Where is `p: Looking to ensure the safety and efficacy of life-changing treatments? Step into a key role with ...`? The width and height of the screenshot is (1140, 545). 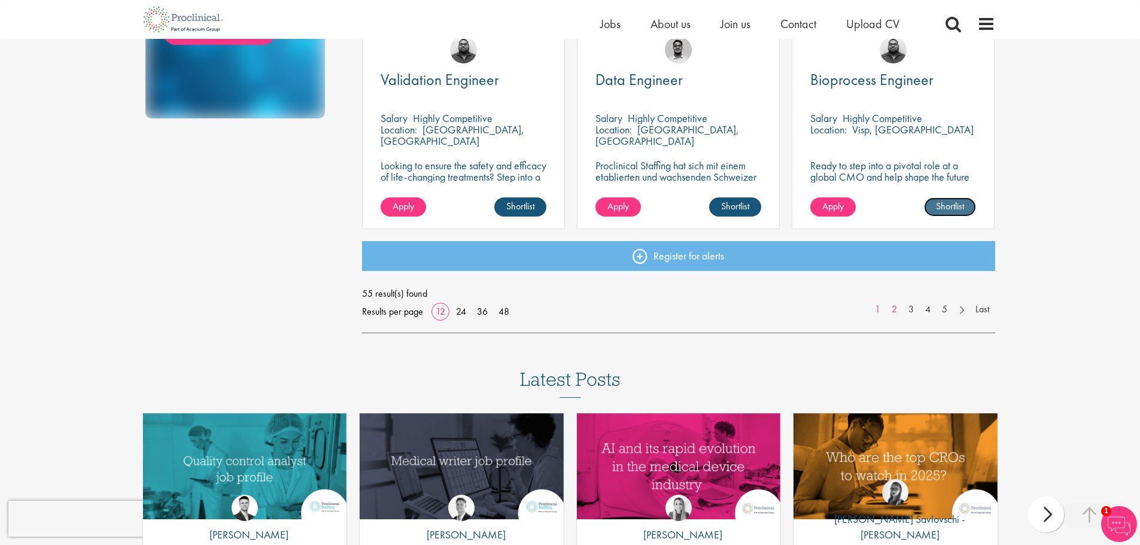
p: Looking to ensure the safety and efficacy of life-changing treatments? Step into a key role with ... is located at coordinates (463, 194).